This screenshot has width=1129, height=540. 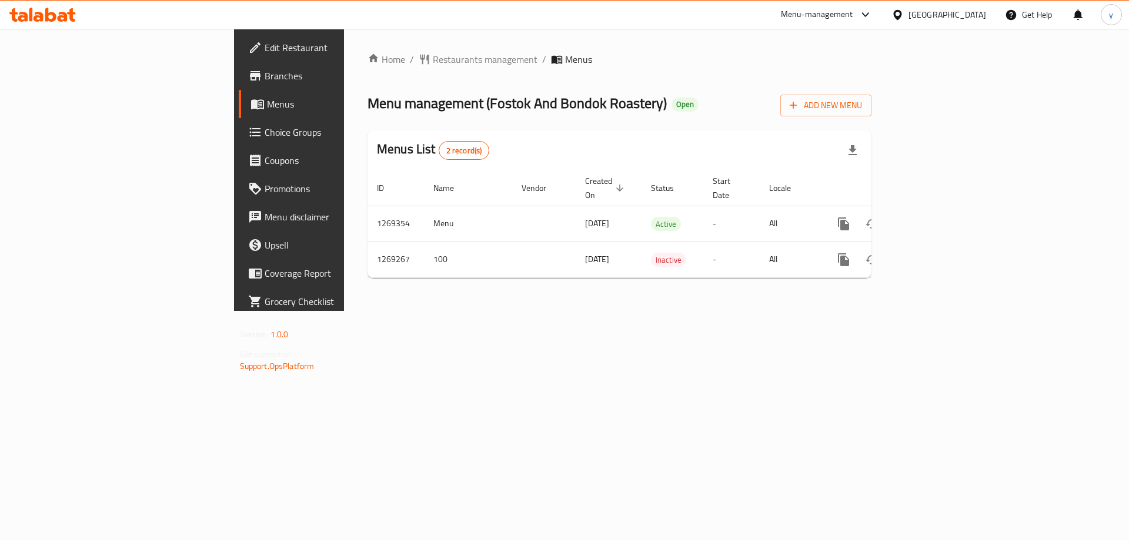 What do you see at coordinates (451, 188) in the screenshot?
I see `span: Name` at bounding box center [451, 188].